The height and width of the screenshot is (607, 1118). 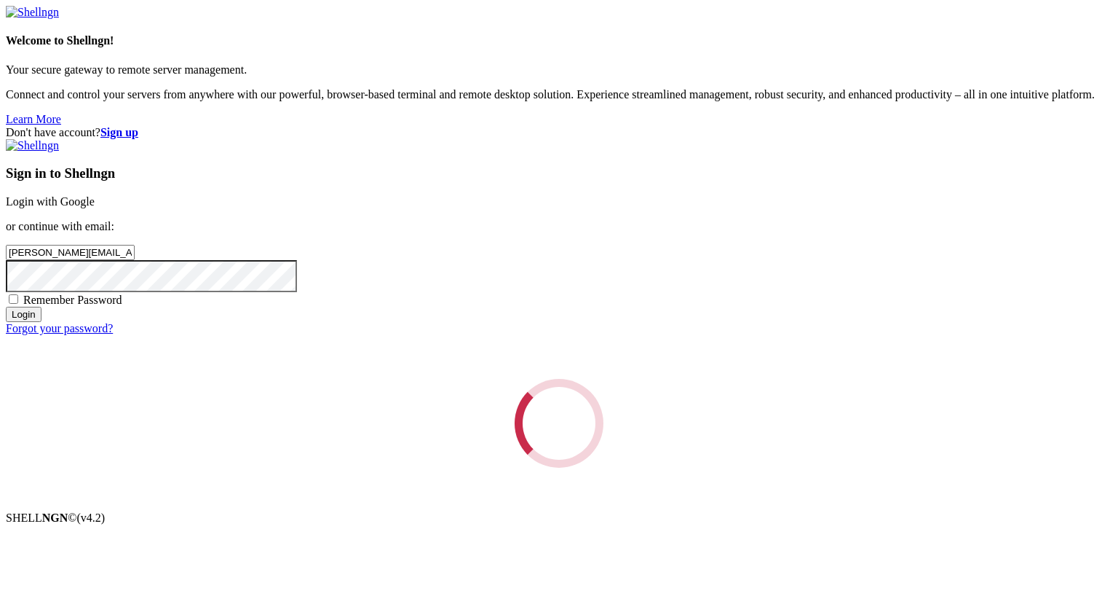 I want to click on span: SHELL ©, so click(x=55, y=517).